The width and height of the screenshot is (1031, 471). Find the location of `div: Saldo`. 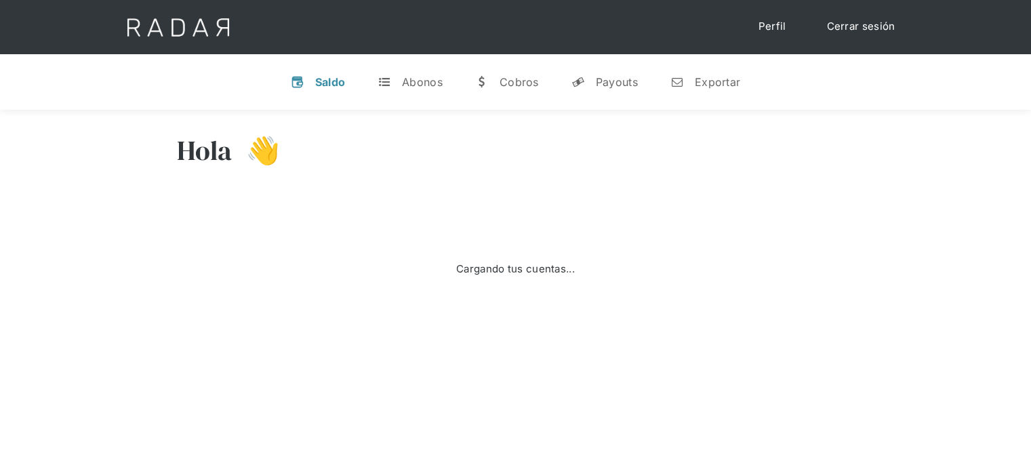

div: Saldo is located at coordinates (330, 82).